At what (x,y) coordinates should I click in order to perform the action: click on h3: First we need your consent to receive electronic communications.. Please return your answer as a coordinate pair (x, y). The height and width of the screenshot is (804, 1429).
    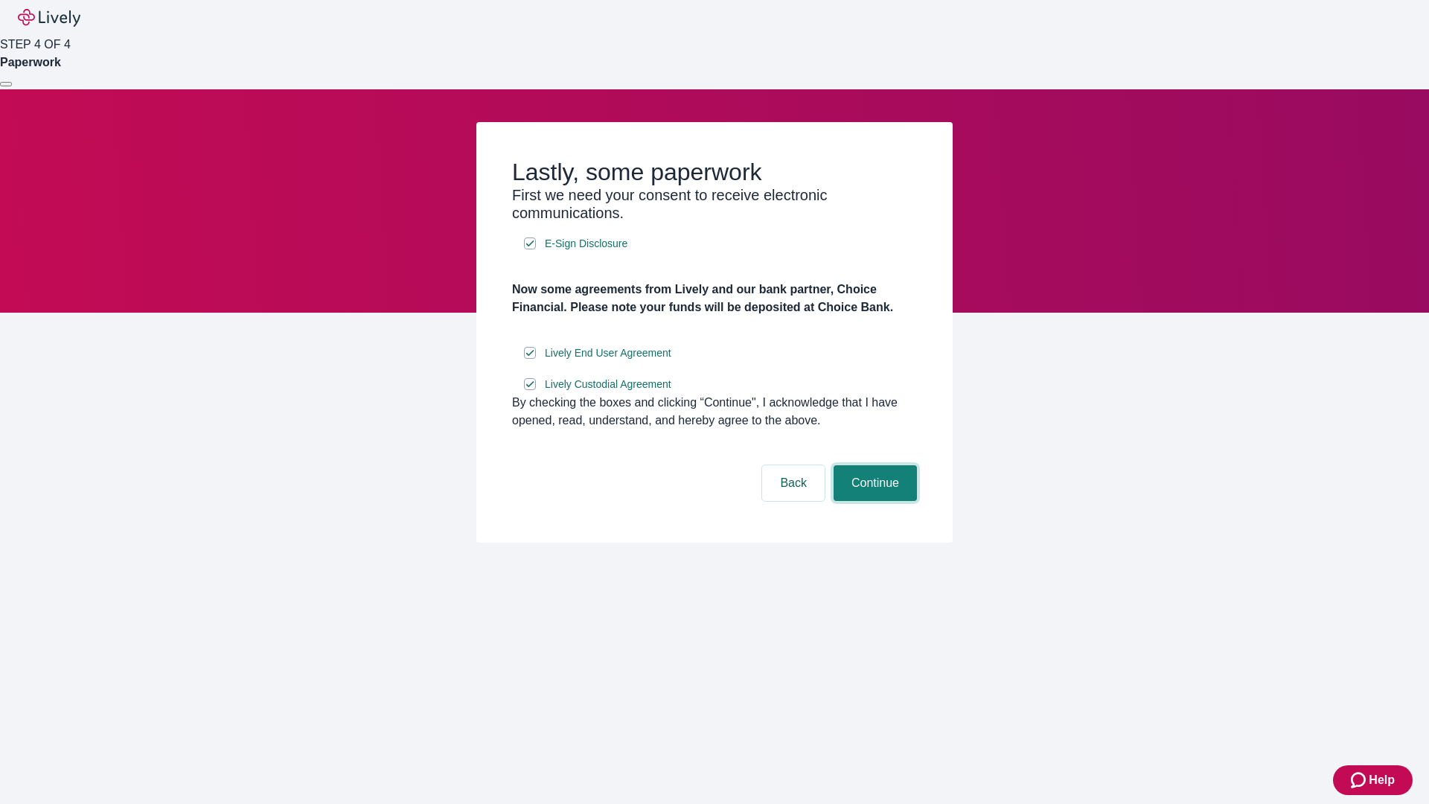
    Looking at the image, I should click on (714, 204).